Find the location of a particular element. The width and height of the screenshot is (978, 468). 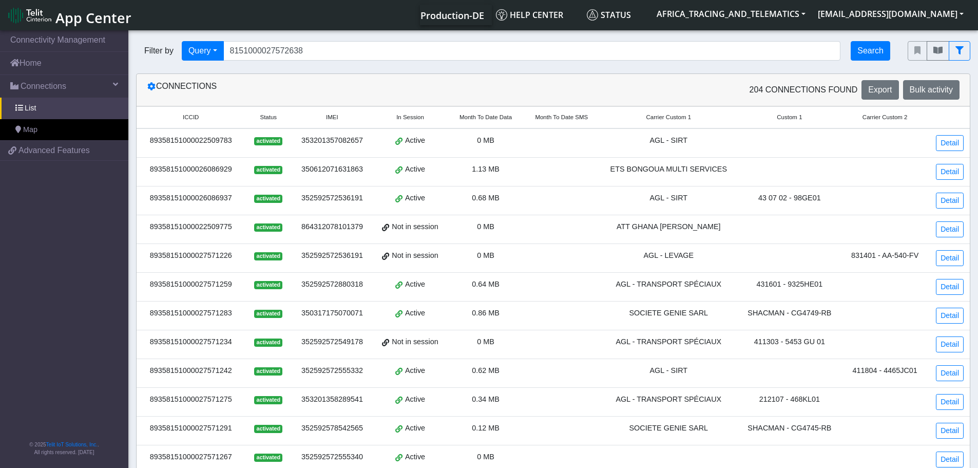

span: ICCID is located at coordinates (190, 117).